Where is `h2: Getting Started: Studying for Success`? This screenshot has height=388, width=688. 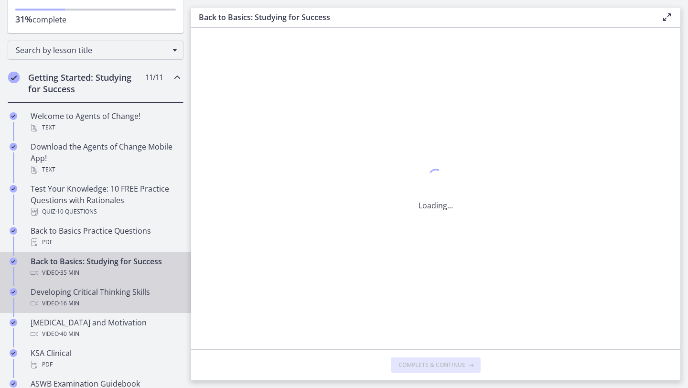 h2: Getting Started: Studying for Success is located at coordinates (87, 83).